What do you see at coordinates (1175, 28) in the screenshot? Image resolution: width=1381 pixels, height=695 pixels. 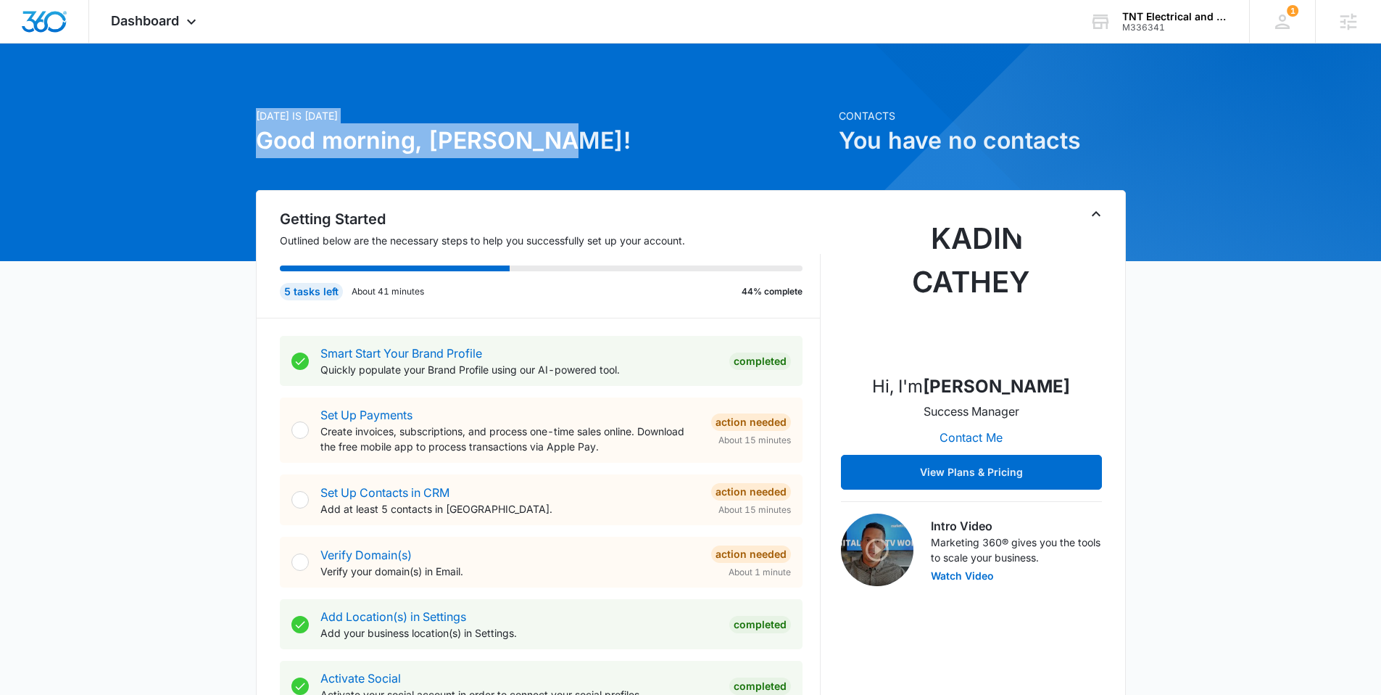 I see `div: account id` at bounding box center [1175, 28].